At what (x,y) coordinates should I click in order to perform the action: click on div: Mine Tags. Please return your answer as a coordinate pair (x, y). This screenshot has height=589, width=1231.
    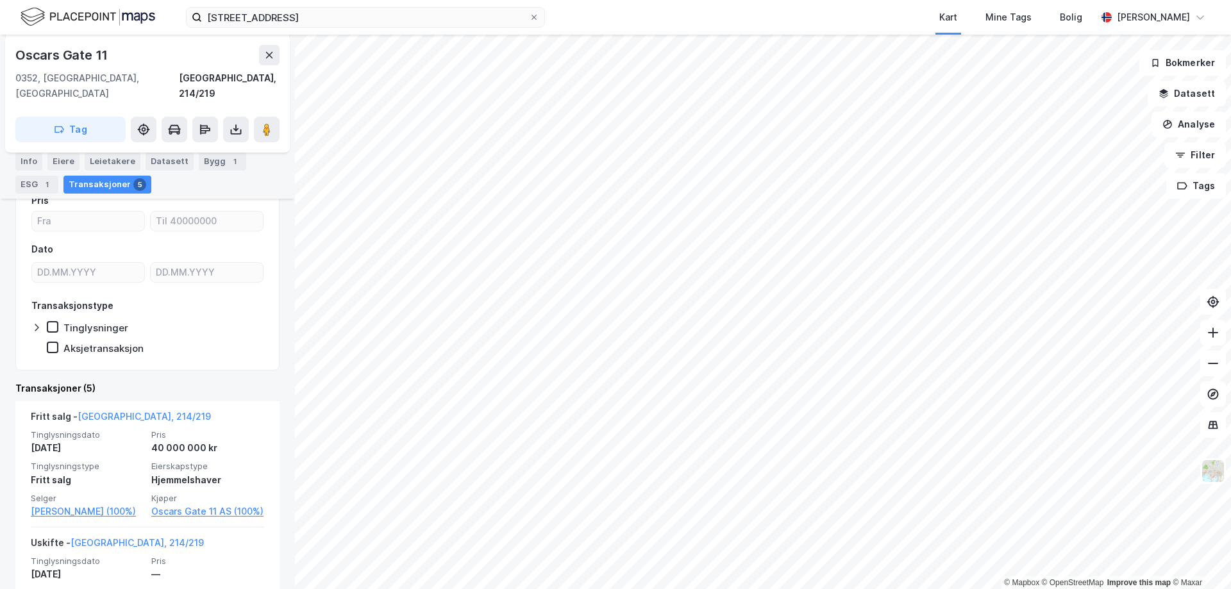
    Looking at the image, I should click on (1009, 17).